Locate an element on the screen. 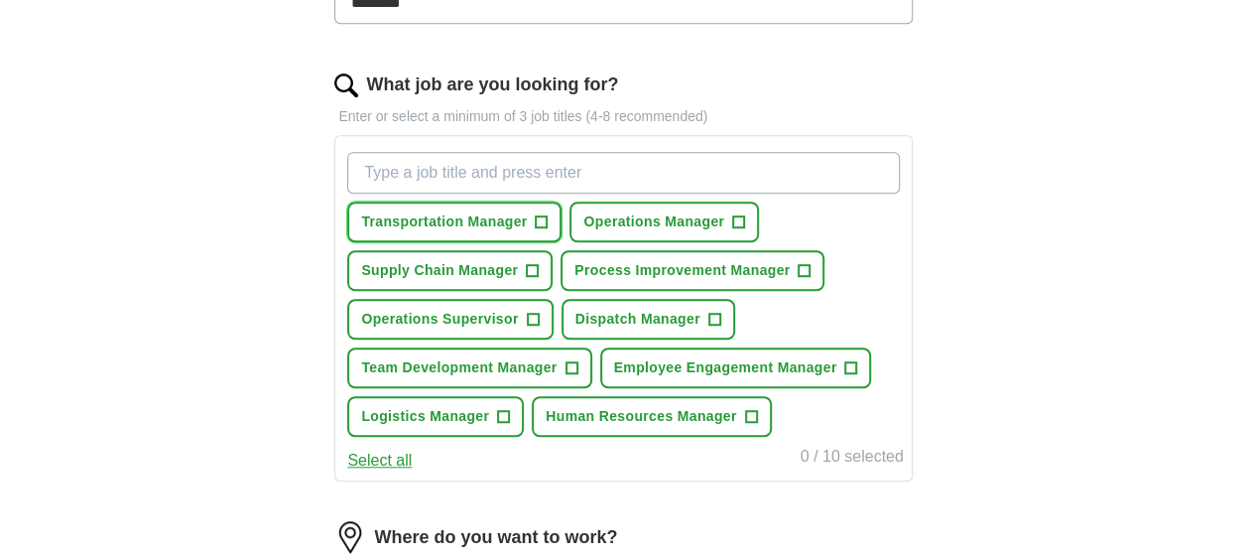 This screenshot has width=1247, height=560. span: Operations Manager is located at coordinates (654, 221).